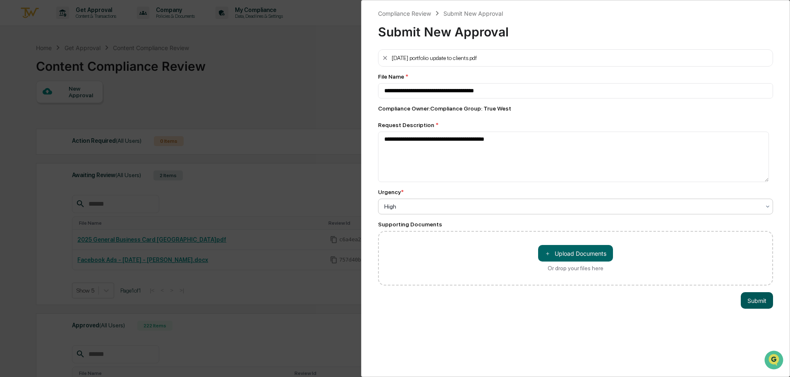 This screenshot has width=790, height=377. Describe the element at coordinates (79, 24) in the screenshot. I see `p: How can we help?` at that location.